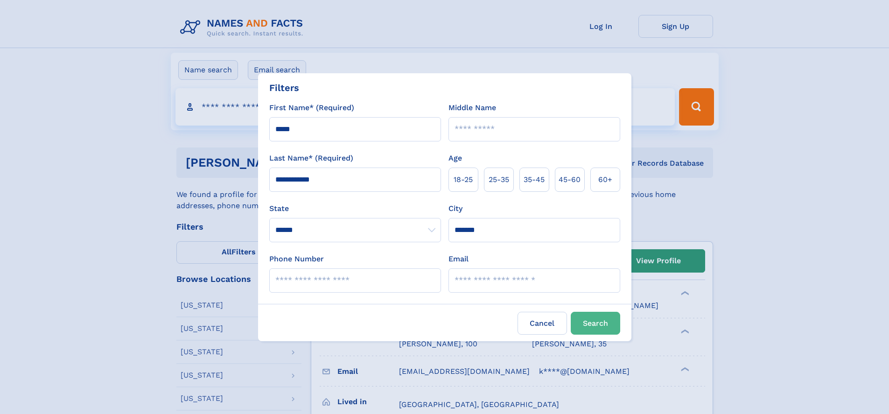 The width and height of the screenshot is (889, 414). Describe the element at coordinates (542, 323) in the screenshot. I see `label: Cancel` at that location.